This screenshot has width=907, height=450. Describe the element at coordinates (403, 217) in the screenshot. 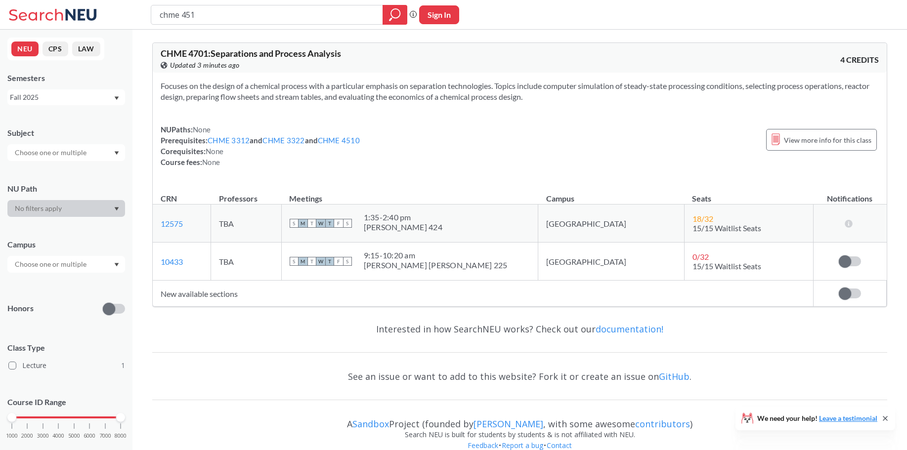

I see `div: 1:35 - 2:40 pm` at that location.